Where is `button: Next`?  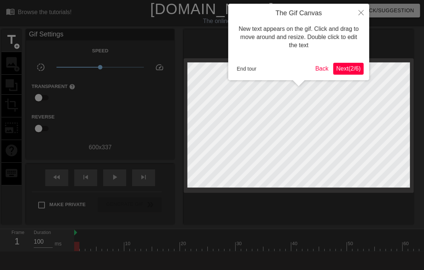
button: Next is located at coordinates (349, 69).